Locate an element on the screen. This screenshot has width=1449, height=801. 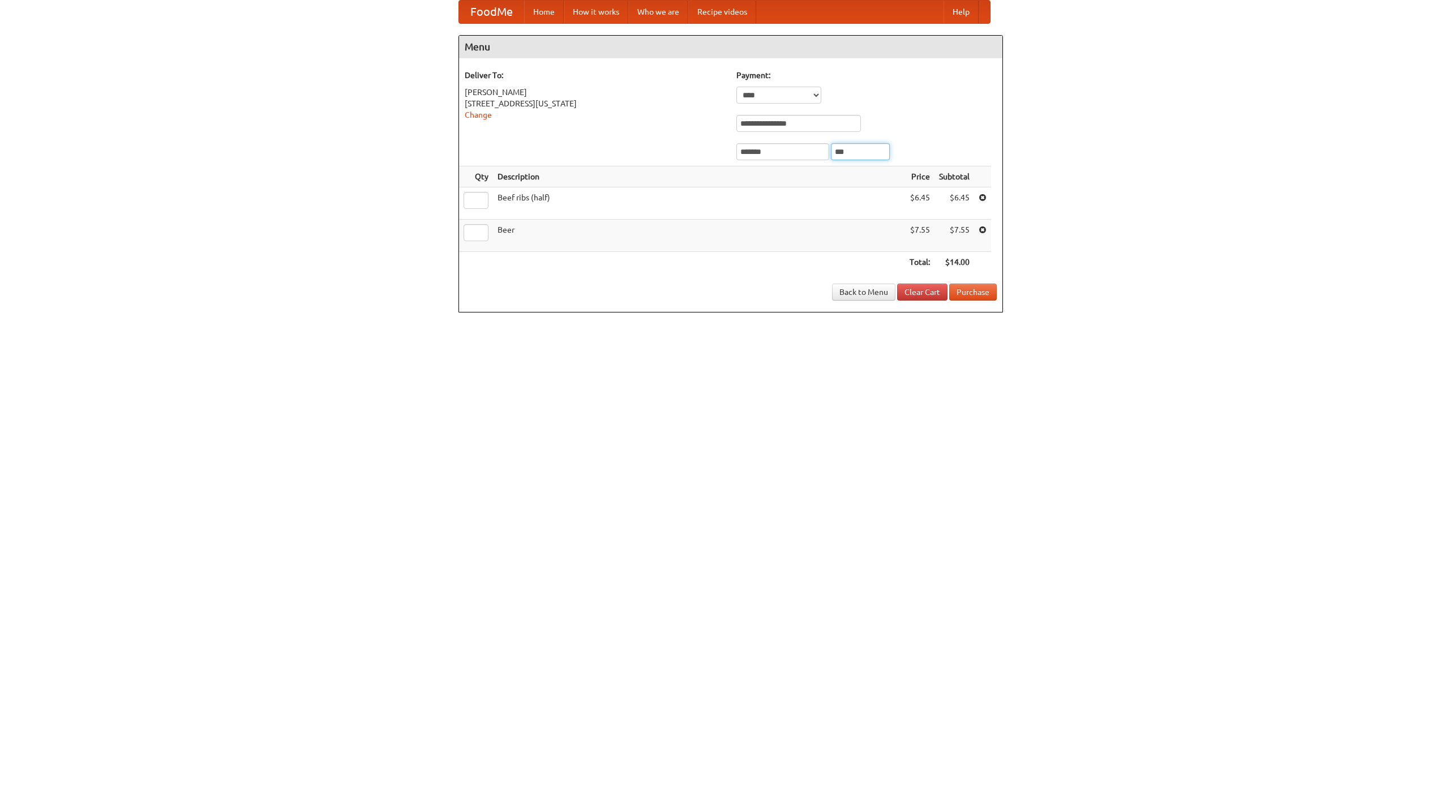
td: Beer is located at coordinates (699, 236).